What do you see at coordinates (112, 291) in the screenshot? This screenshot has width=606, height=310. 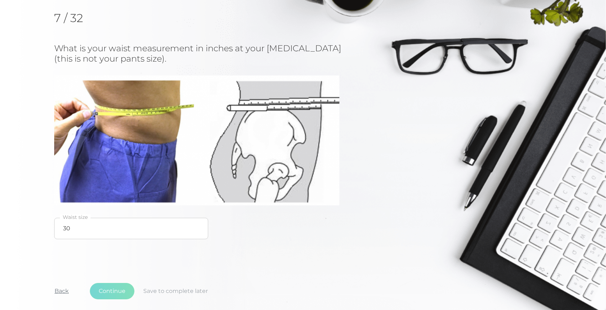 I see `button: Continue` at bounding box center [112, 291].